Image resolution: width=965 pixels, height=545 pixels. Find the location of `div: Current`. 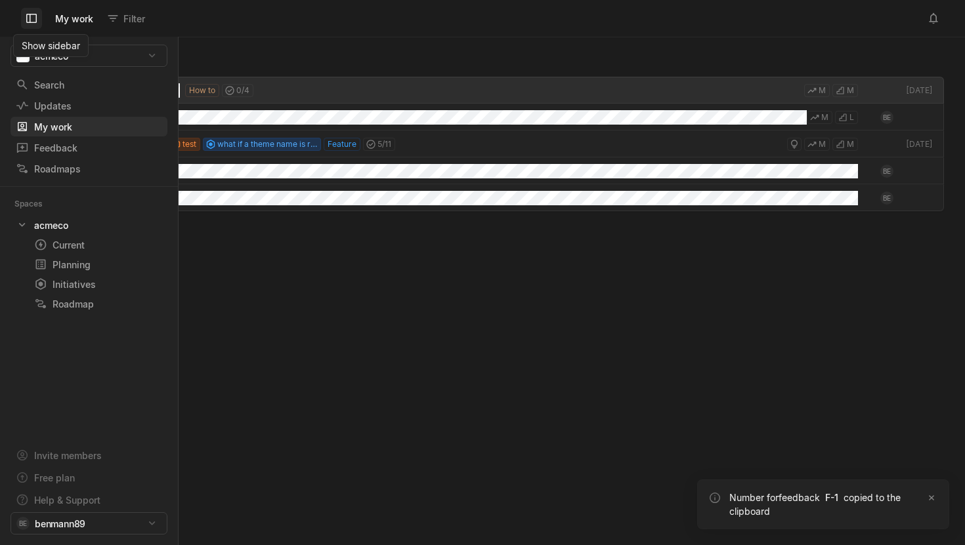

div: Current is located at coordinates (98, 245).